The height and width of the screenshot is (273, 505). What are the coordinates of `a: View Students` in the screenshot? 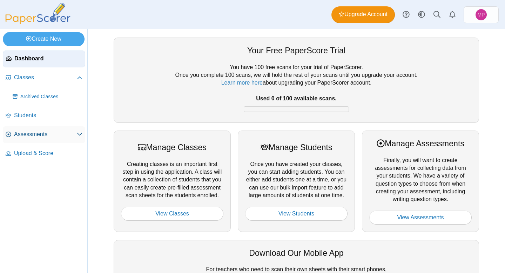 It's located at (296, 213).